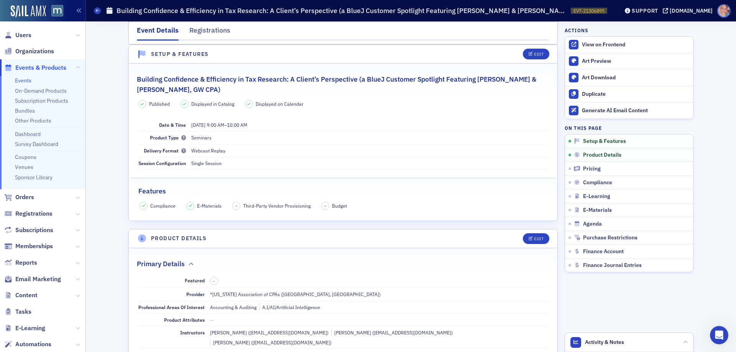  I want to click on span: Delivery Format, so click(165, 151).